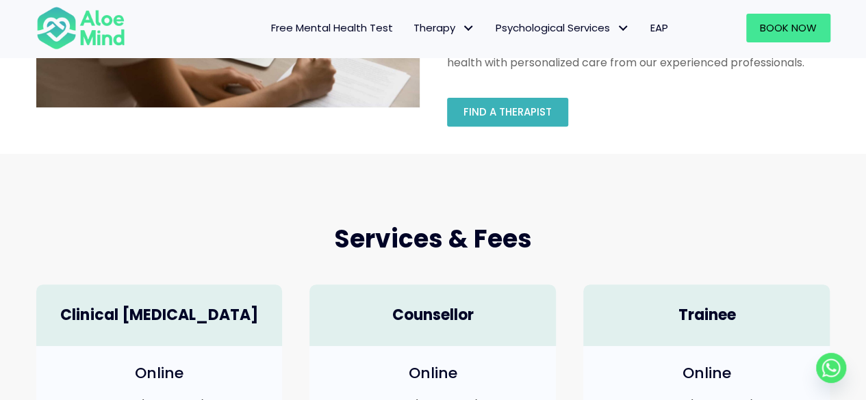 Image resolution: width=866 pixels, height=400 pixels. What do you see at coordinates (706, 316) in the screenshot?
I see `h4: Trainee` at bounding box center [706, 316].